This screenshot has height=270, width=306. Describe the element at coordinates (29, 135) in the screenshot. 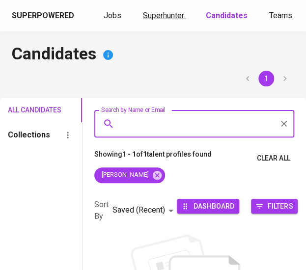

I see `h6: Collections` at that location.